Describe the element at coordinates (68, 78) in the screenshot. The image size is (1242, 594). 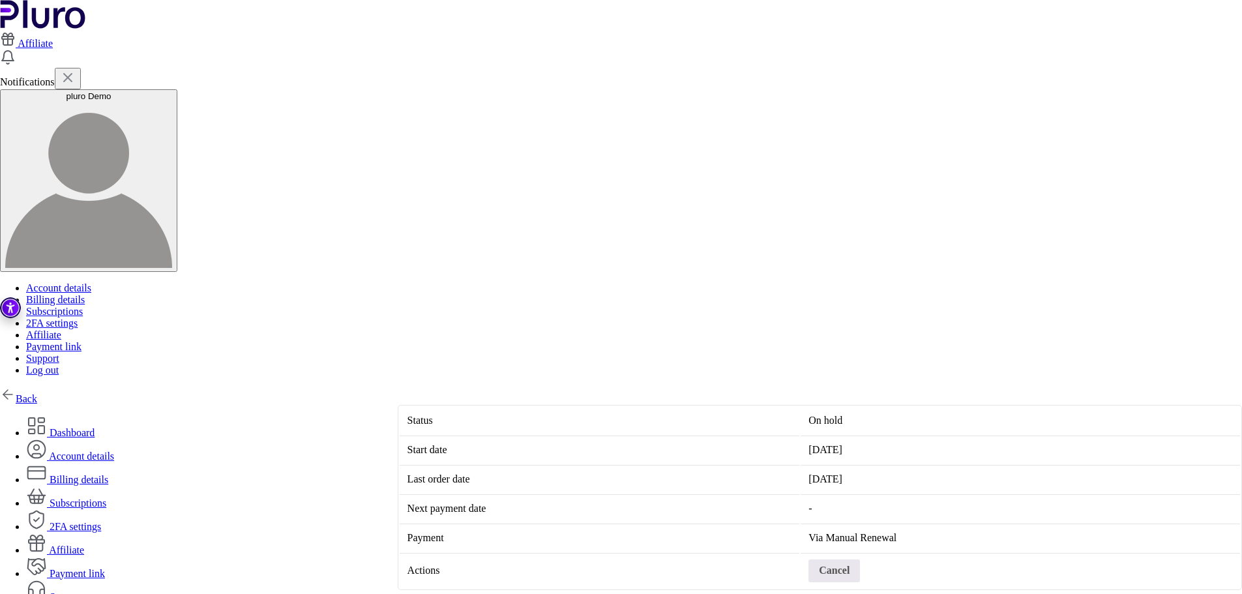
I see `img: x.svg` at that location.